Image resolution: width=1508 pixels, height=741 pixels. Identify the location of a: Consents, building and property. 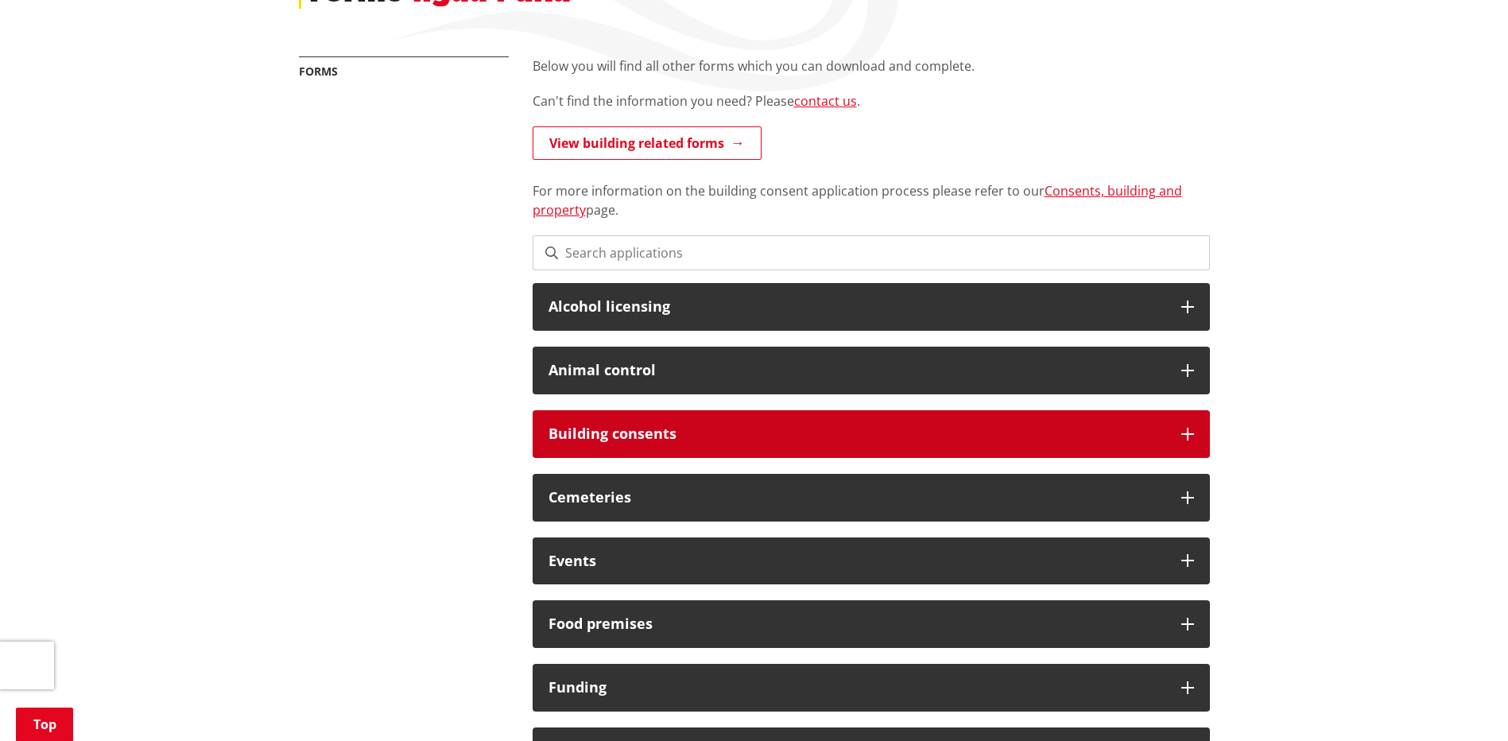
(857, 200).